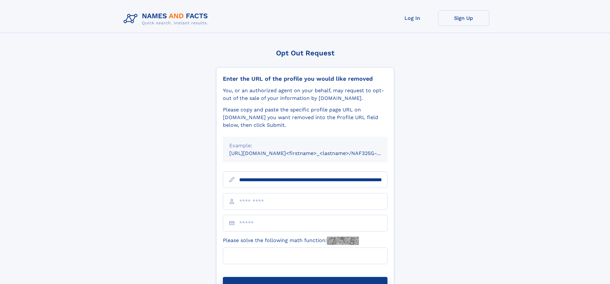 The height and width of the screenshot is (284, 610). Describe the element at coordinates (305, 53) in the screenshot. I see `div: Opt Out Request` at that location.